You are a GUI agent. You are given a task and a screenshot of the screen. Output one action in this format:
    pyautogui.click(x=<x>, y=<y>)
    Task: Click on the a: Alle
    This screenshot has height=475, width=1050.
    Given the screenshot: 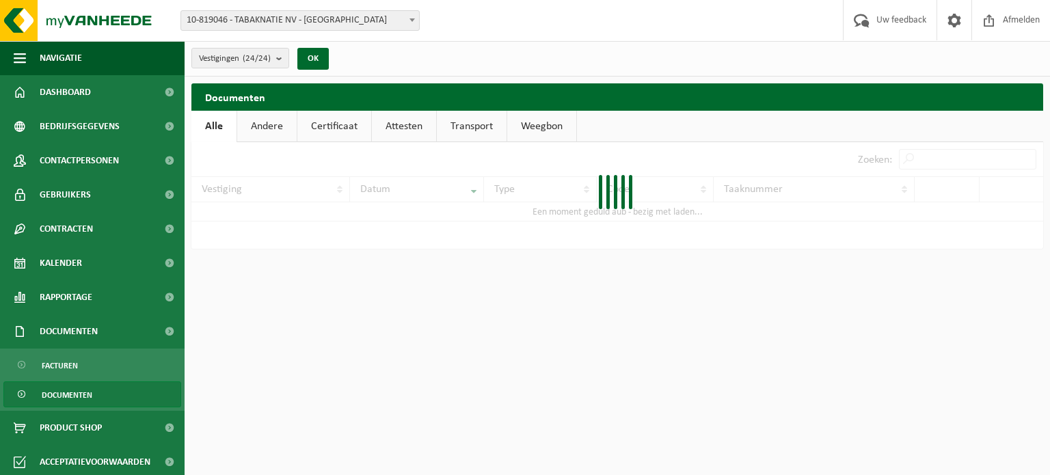 What is the action you would take?
    pyautogui.click(x=214, y=127)
    